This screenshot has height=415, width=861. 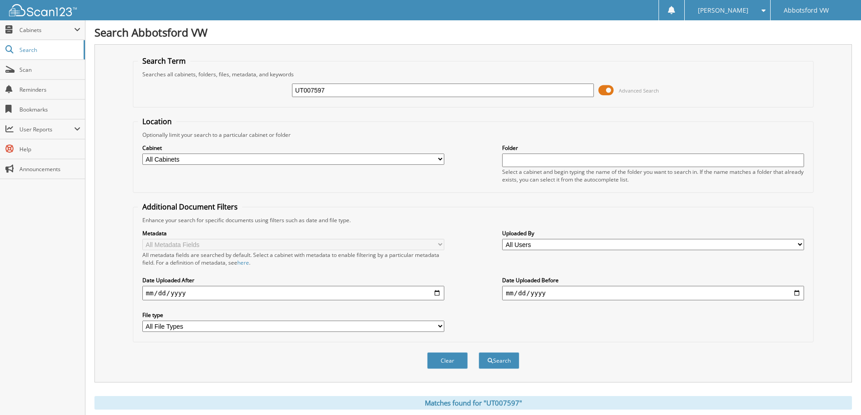 What do you see at coordinates (473, 135) in the screenshot?
I see `div: Optionally limit your search to a particular cabinet or folder` at bounding box center [473, 135].